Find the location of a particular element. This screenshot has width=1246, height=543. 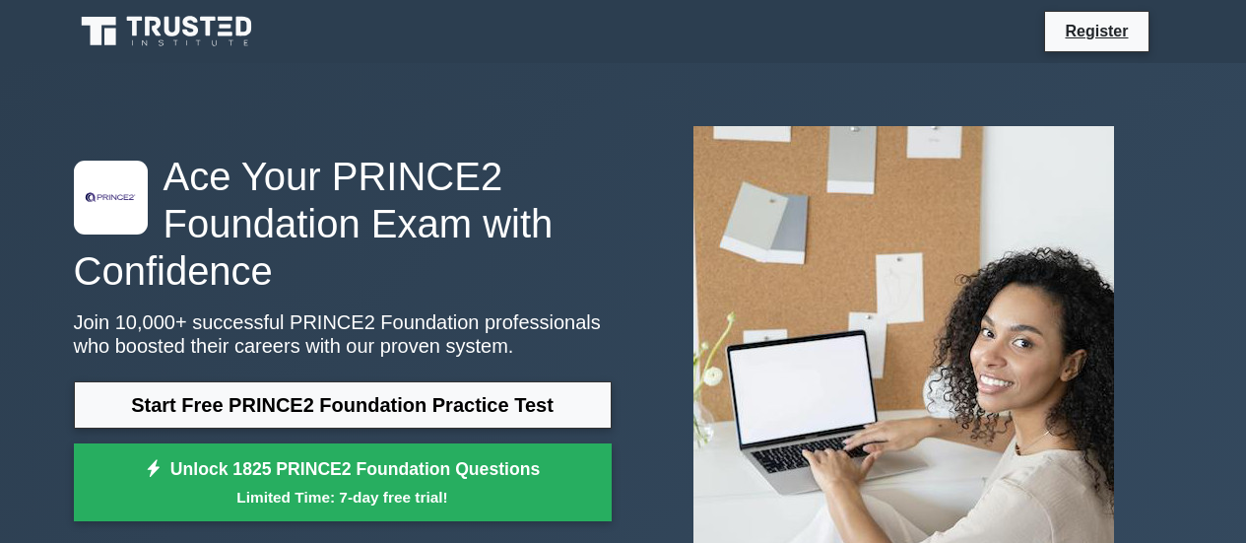

small: Limited Time: 7-day free trial! is located at coordinates (343, 497).